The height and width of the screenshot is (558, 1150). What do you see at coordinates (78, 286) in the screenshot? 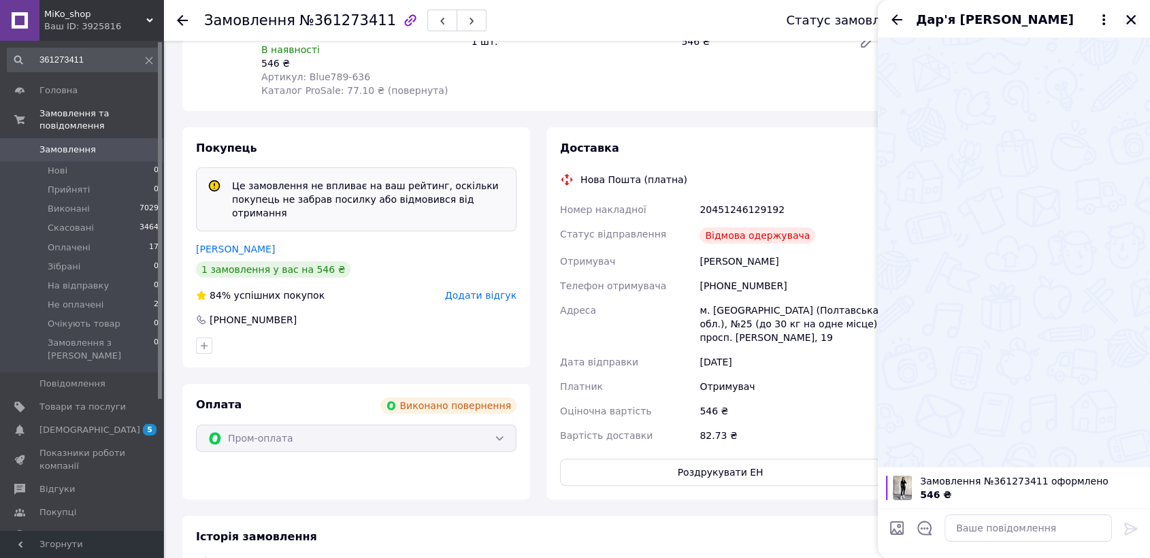
I see `span: На відправку` at bounding box center [78, 286].